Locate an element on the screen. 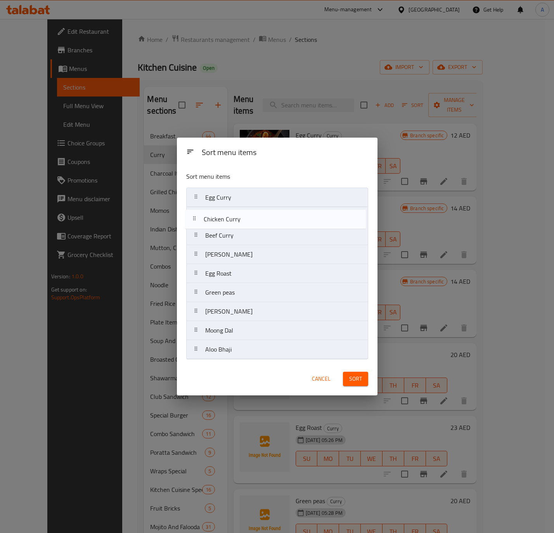  div: Sort menu items is located at coordinates (285, 153).